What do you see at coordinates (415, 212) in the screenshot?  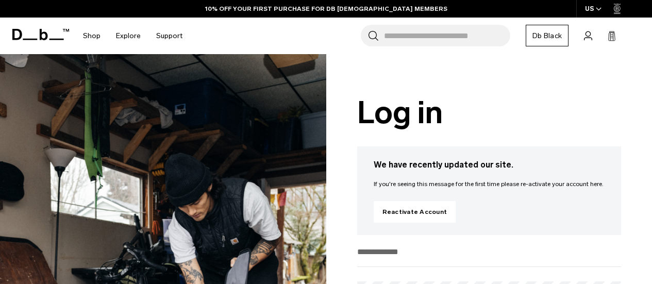 I see `a: Reactivate Account` at bounding box center [415, 212].